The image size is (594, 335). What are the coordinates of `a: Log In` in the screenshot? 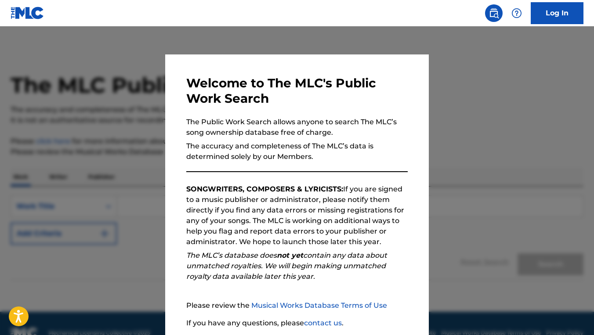 It's located at (557, 13).